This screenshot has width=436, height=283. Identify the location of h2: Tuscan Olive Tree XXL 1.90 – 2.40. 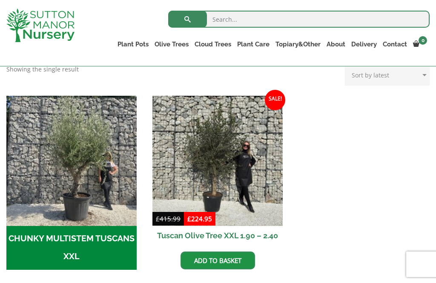
(217, 235).